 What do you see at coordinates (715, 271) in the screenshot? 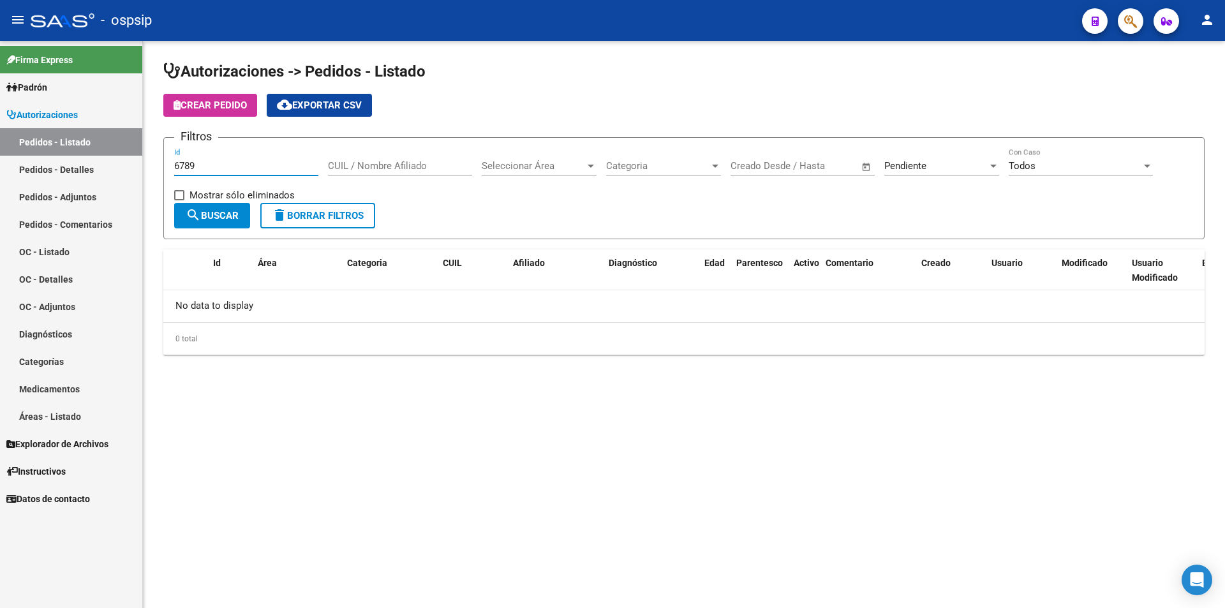
I see `datatable-header-cell: Edad` at bounding box center [715, 271].